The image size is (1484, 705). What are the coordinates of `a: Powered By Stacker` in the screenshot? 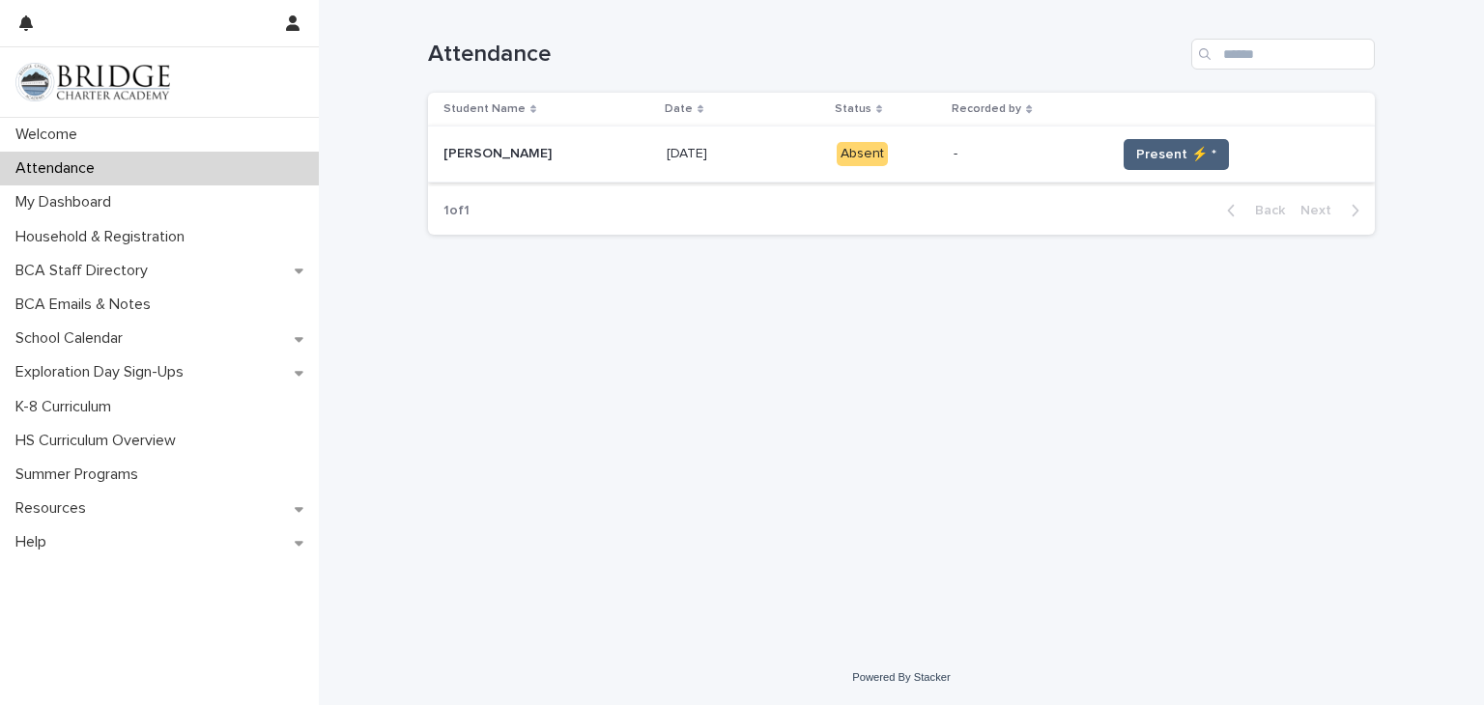 It's located at (900, 677).